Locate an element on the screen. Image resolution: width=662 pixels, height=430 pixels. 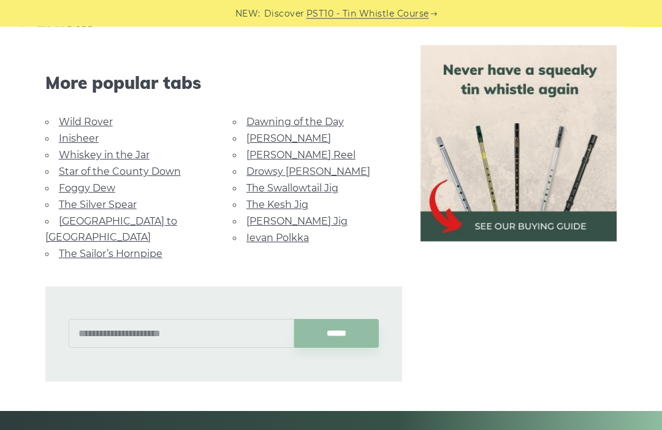
a: Ievan Polkka is located at coordinates (278, 238).